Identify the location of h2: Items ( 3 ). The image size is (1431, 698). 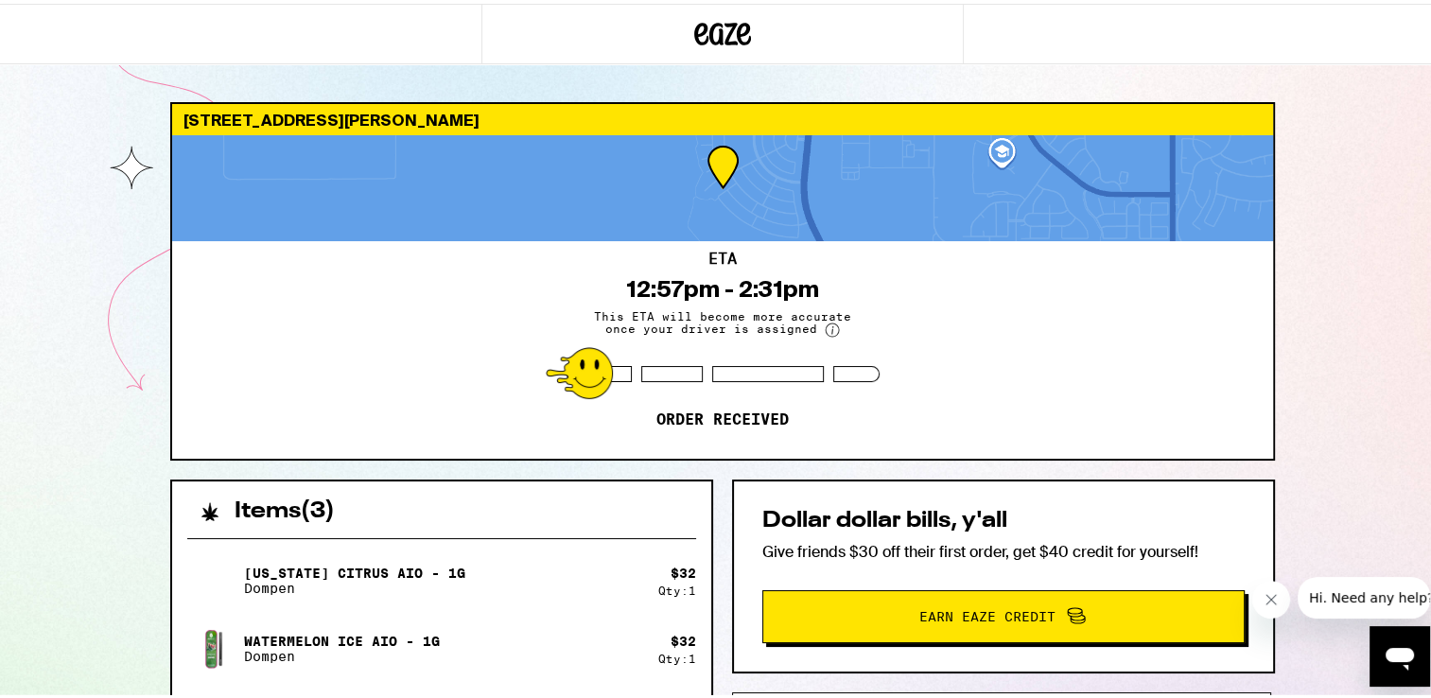
(285, 508).